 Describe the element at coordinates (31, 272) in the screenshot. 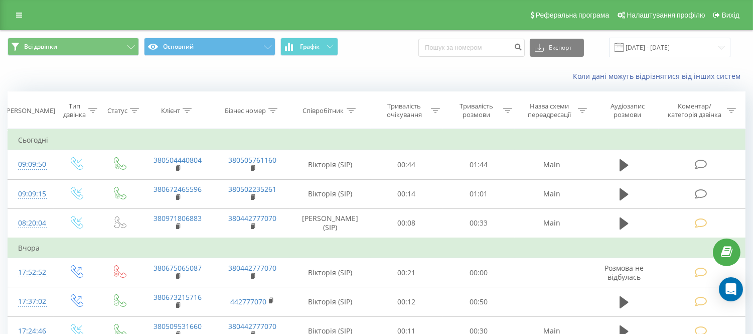

I see `div: 17:52:52` at that location.